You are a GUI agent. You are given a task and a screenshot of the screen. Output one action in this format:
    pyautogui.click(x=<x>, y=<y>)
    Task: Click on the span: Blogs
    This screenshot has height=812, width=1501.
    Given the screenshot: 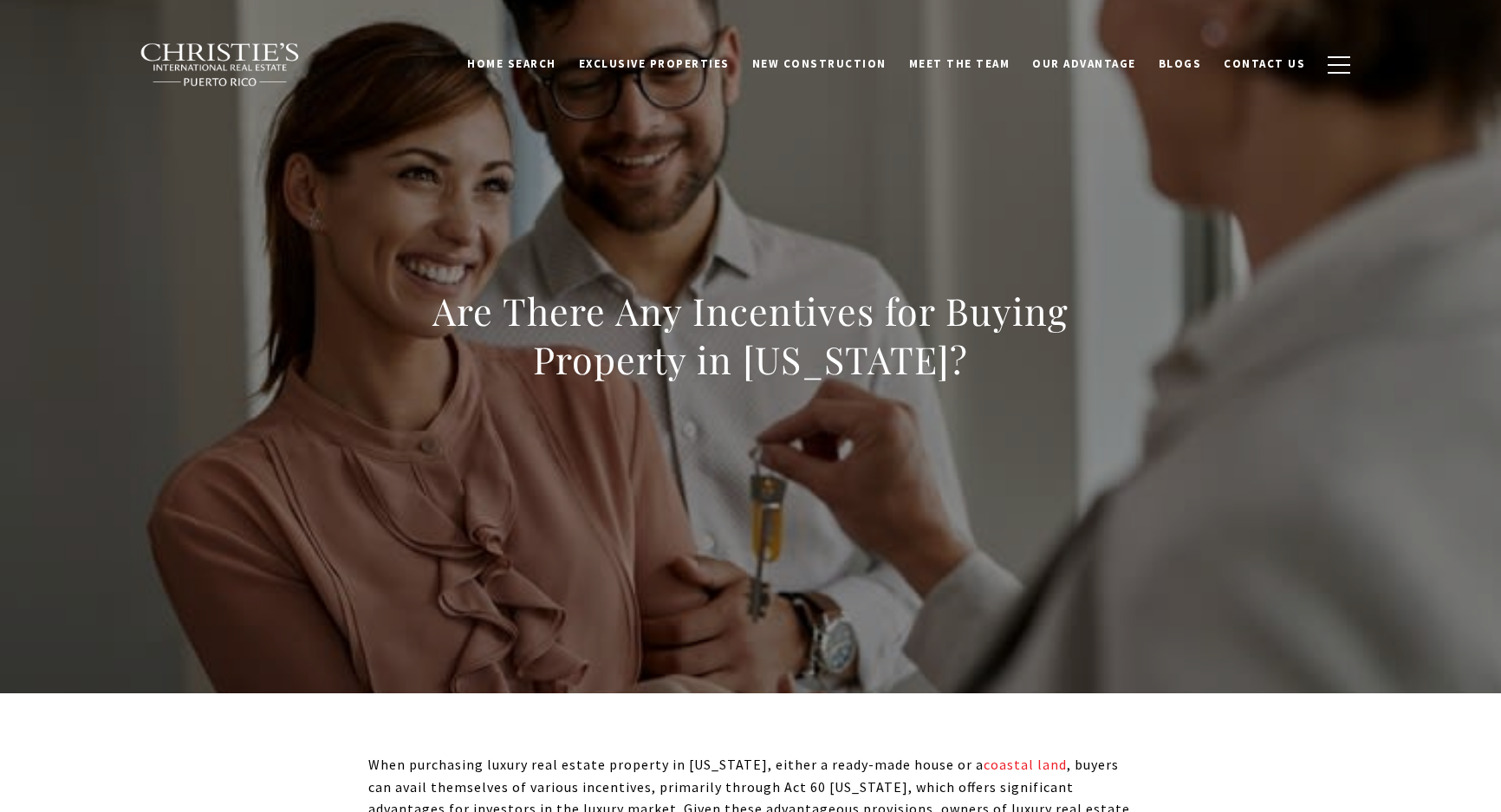 What is the action you would take?
    pyautogui.click(x=1181, y=63)
    